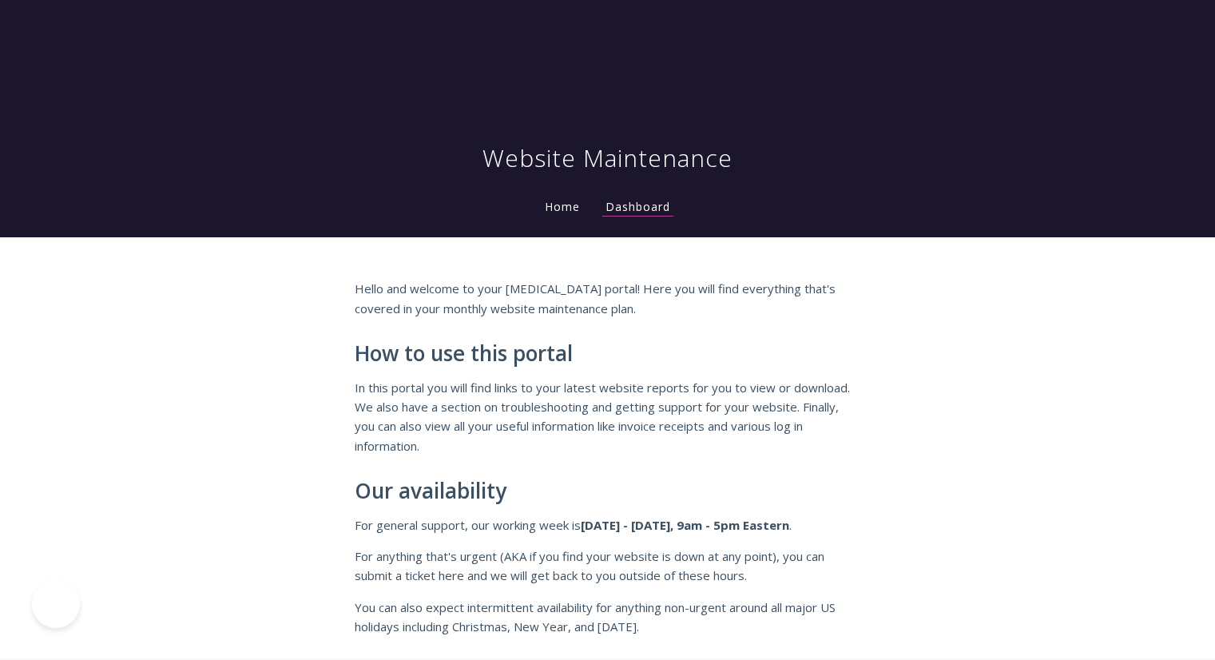 The height and width of the screenshot is (660, 1215). Describe the element at coordinates (608, 491) in the screenshot. I see `h2: Our availability` at that location.